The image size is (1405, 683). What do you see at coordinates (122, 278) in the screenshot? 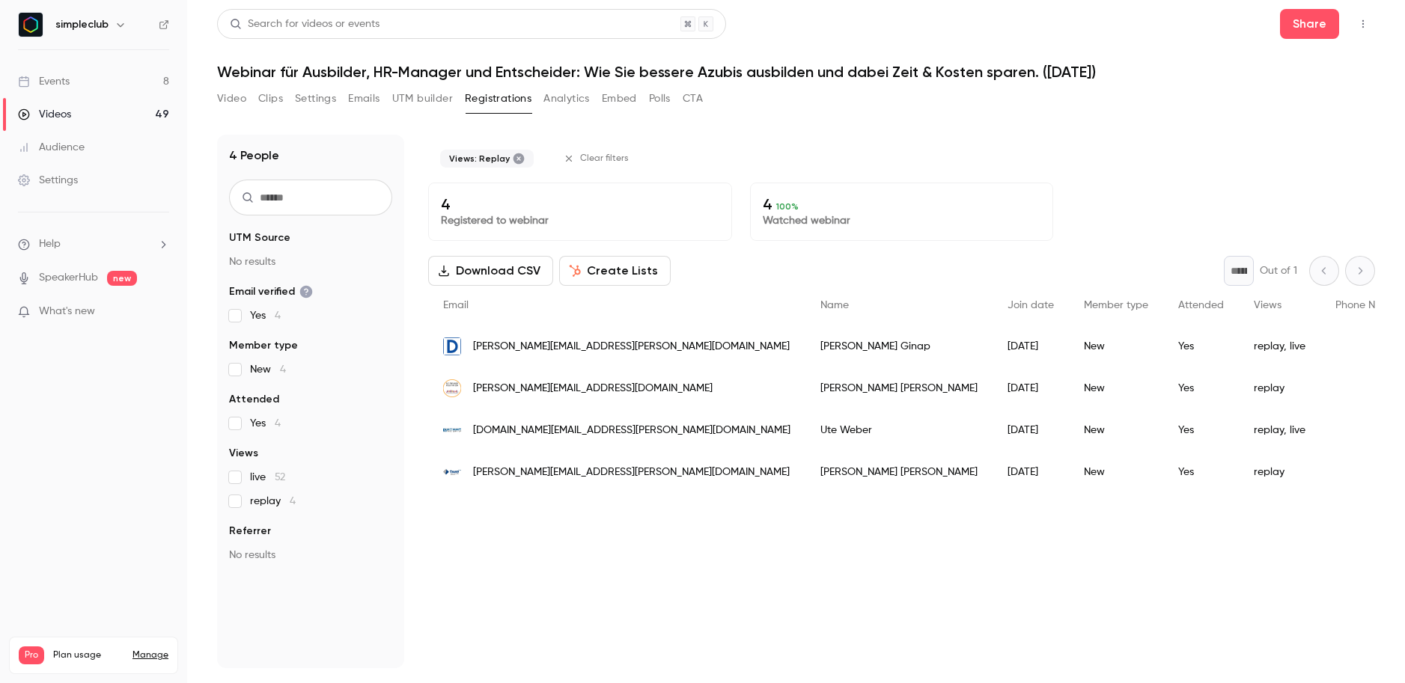
I see `span: new` at bounding box center [122, 278].